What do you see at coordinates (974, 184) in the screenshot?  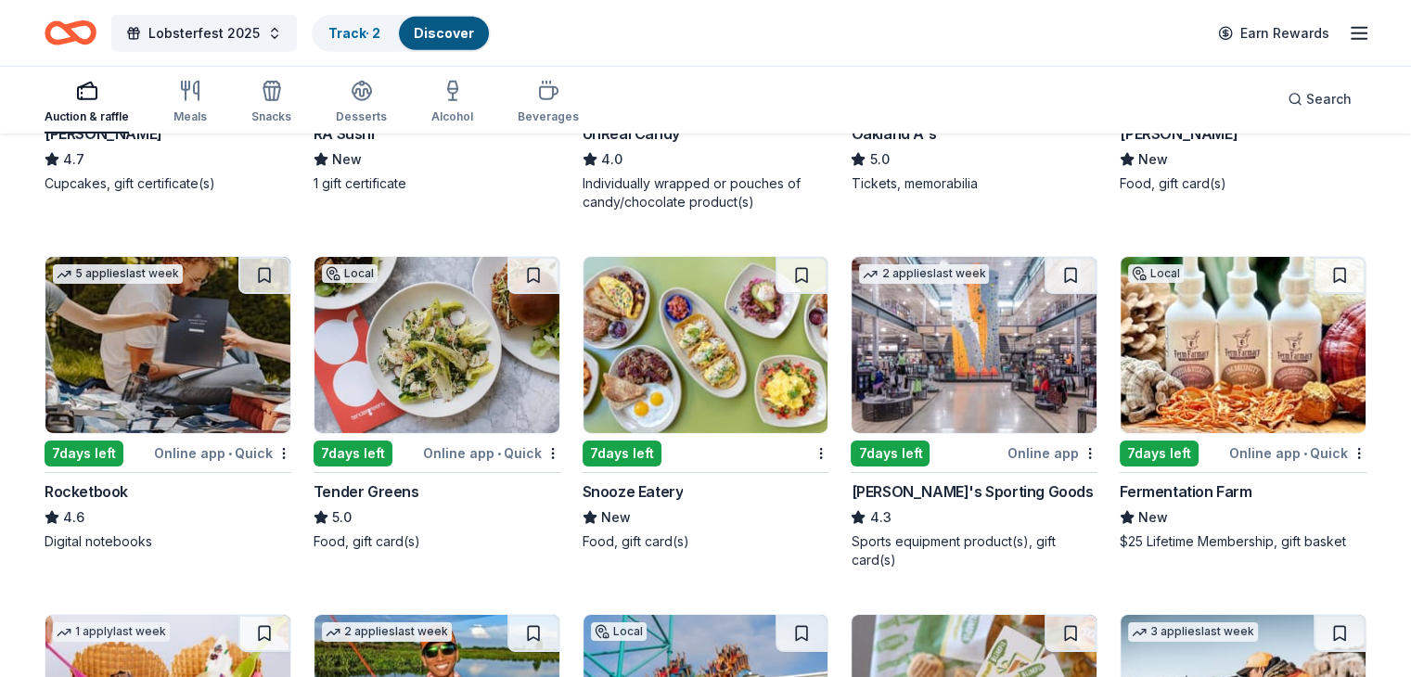 I see `div: Tickets, memorabilia` at bounding box center [974, 184].